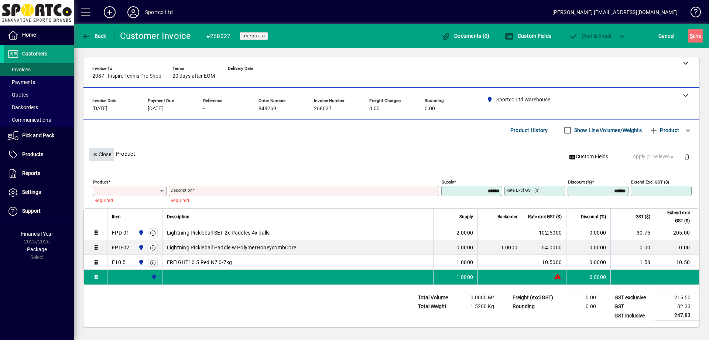 This screenshot has width=709, height=340. I want to click on button: Cancel, so click(667, 36).